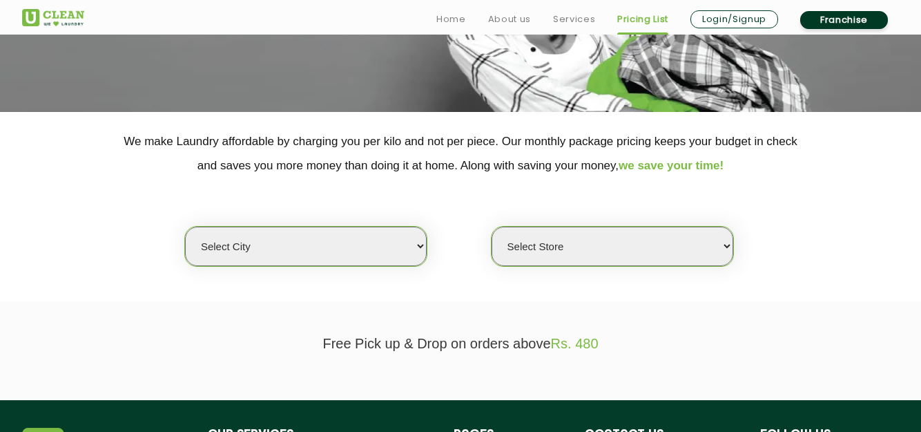 Image resolution: width=921 pixels, height=432 pixels. Describe the element at coordinates (574, 19) in the screenshot. I see `a: Services` at that location.